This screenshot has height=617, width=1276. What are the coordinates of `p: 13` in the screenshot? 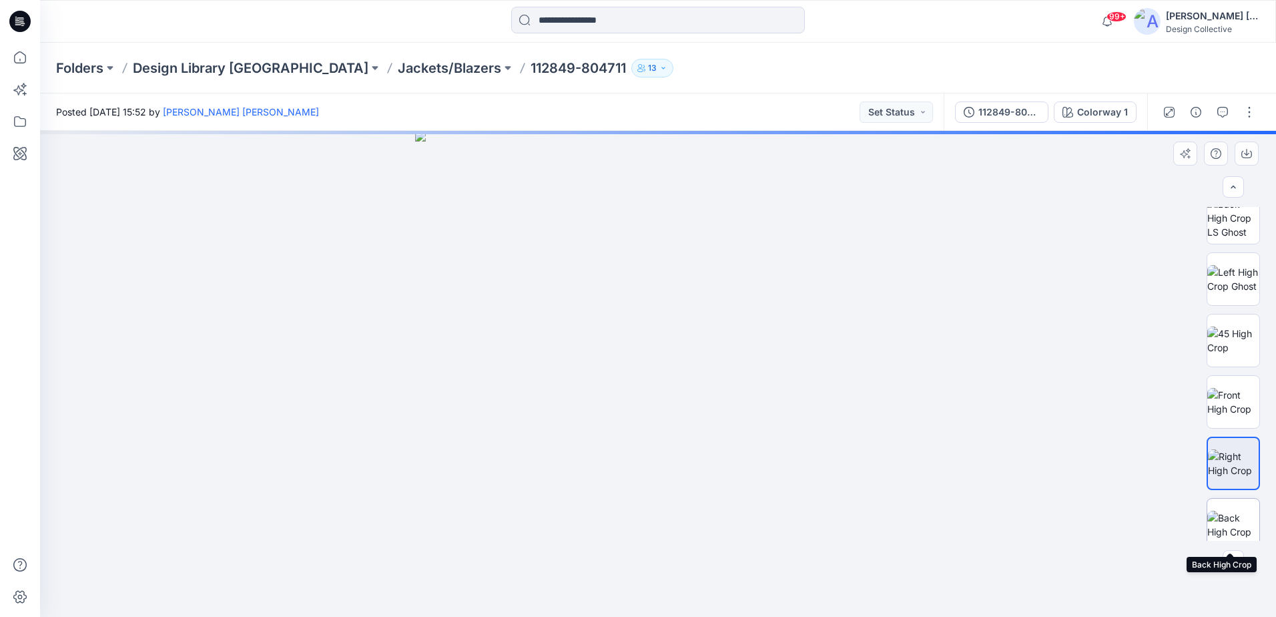 It's located at (652, 68).